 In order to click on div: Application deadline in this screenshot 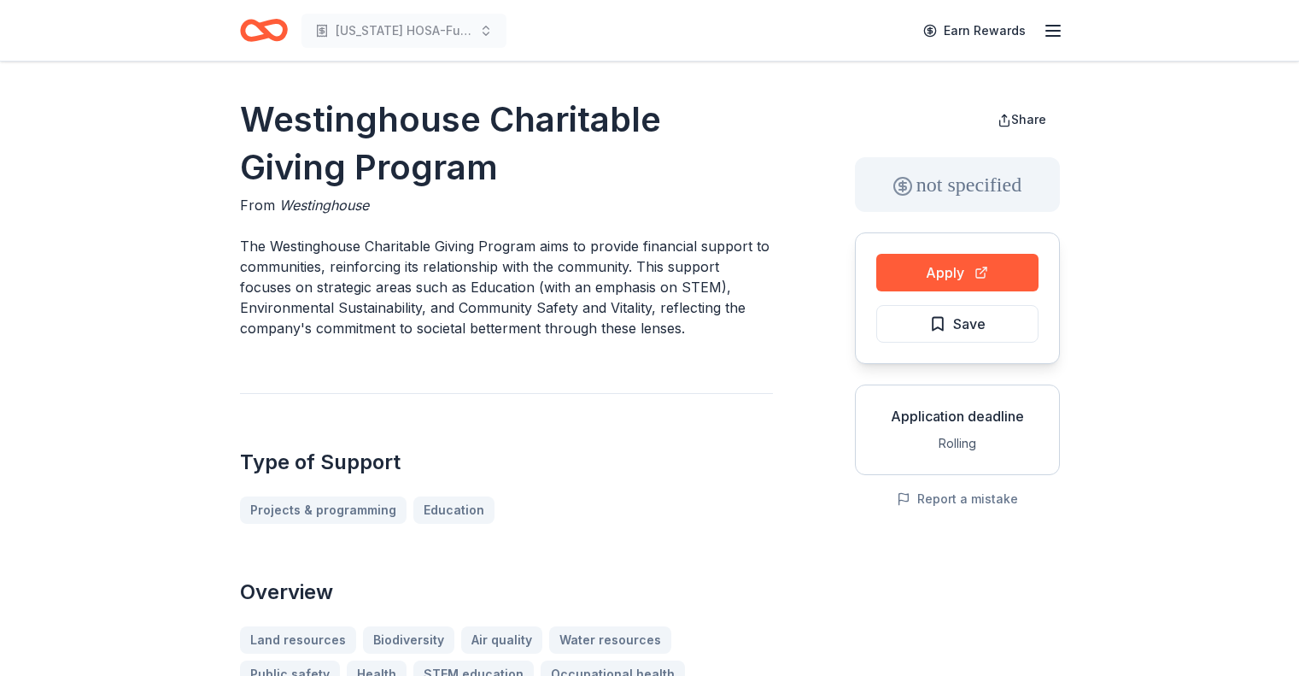, I will do `click(958, 416)`.